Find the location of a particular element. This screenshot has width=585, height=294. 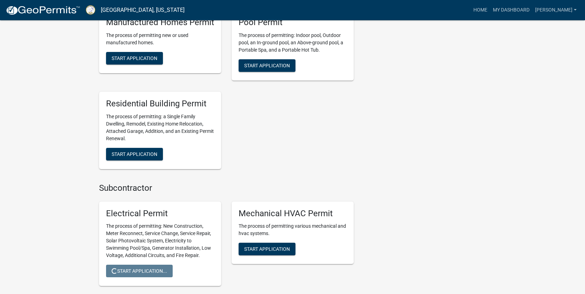

h5: Residential Building Permit is located at coordinates (160, 104).